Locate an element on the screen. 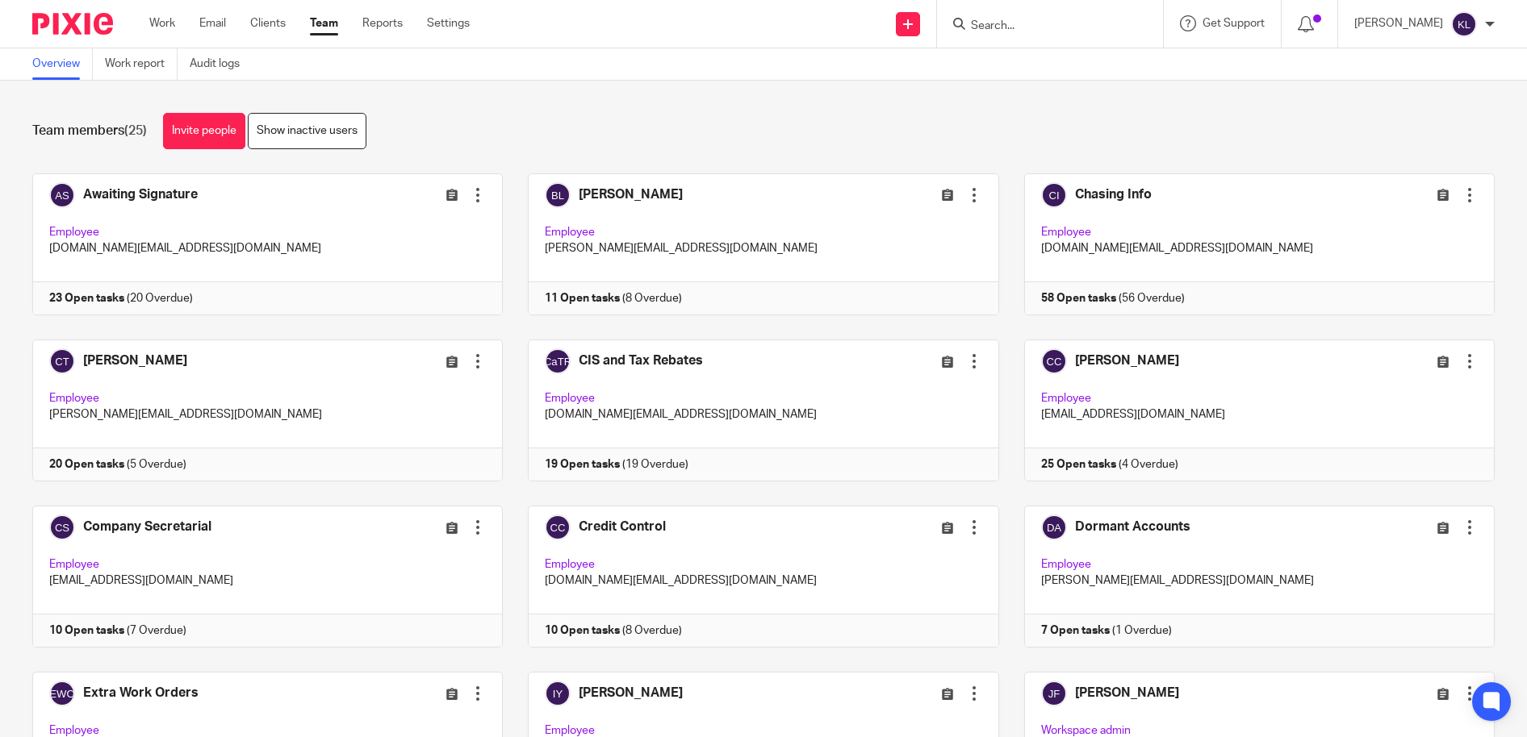  a: Work is located at coordinates (162, 23).